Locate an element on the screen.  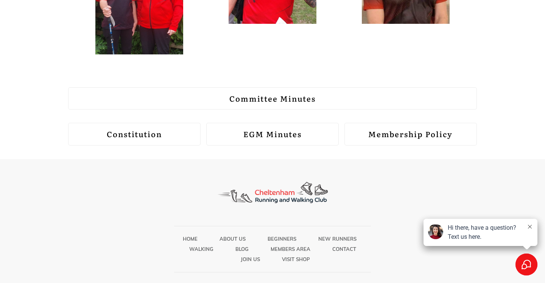
span: Home is located at coordinates (190, 239).